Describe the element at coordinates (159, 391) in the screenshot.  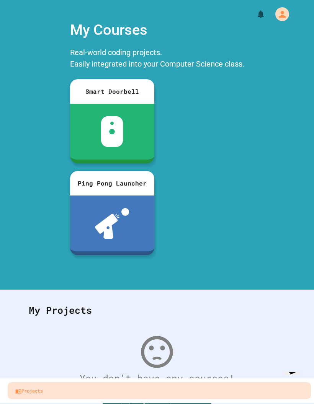
I see `a: Projects` at that location.